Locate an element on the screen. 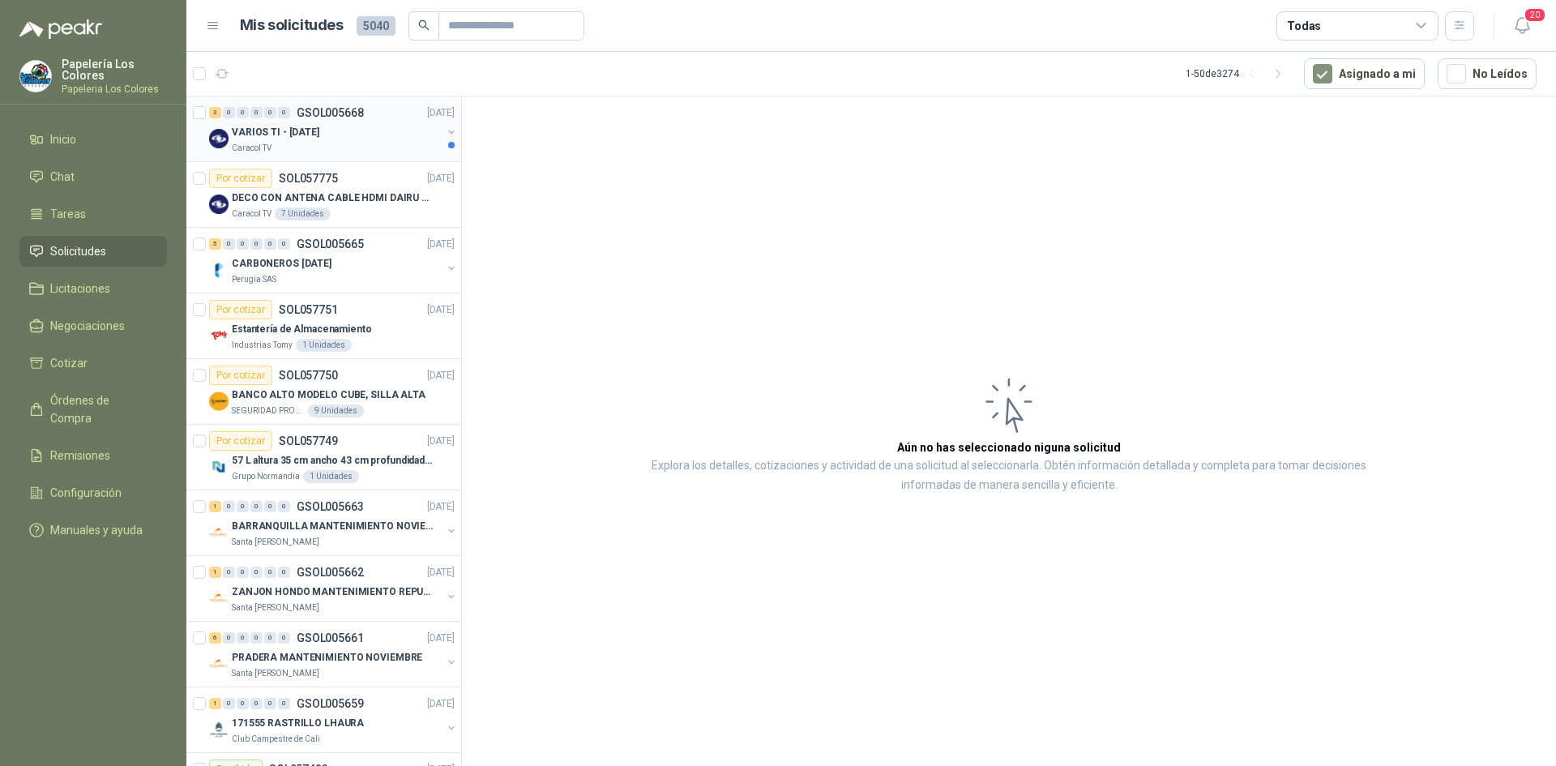  span: Solicitudes is located at coordinates (78, 251).